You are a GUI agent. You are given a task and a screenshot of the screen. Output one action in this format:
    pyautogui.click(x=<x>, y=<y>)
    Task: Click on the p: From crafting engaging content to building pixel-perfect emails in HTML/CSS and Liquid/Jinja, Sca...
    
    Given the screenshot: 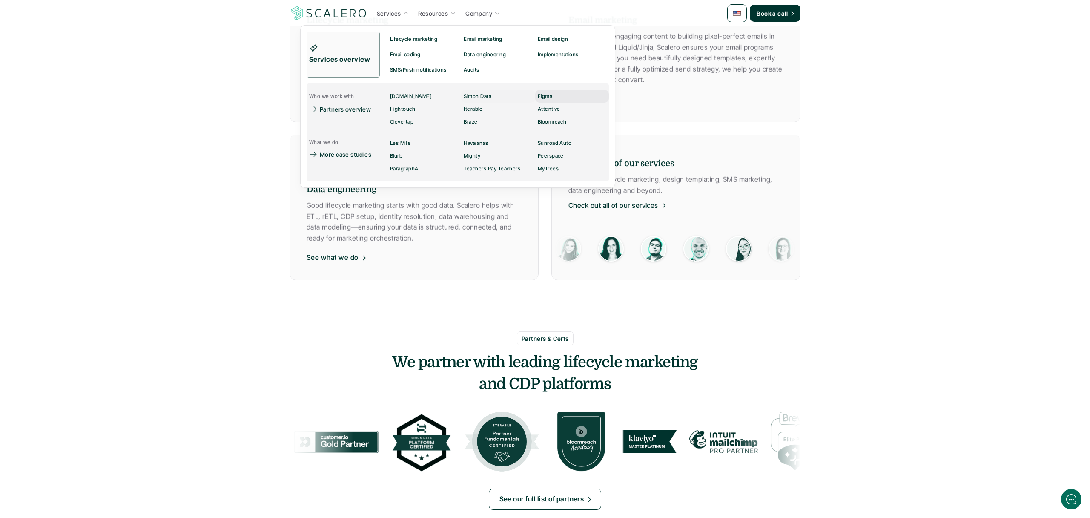 What is the action you would take?
    pyautogui.click(x=676, y=58)
    